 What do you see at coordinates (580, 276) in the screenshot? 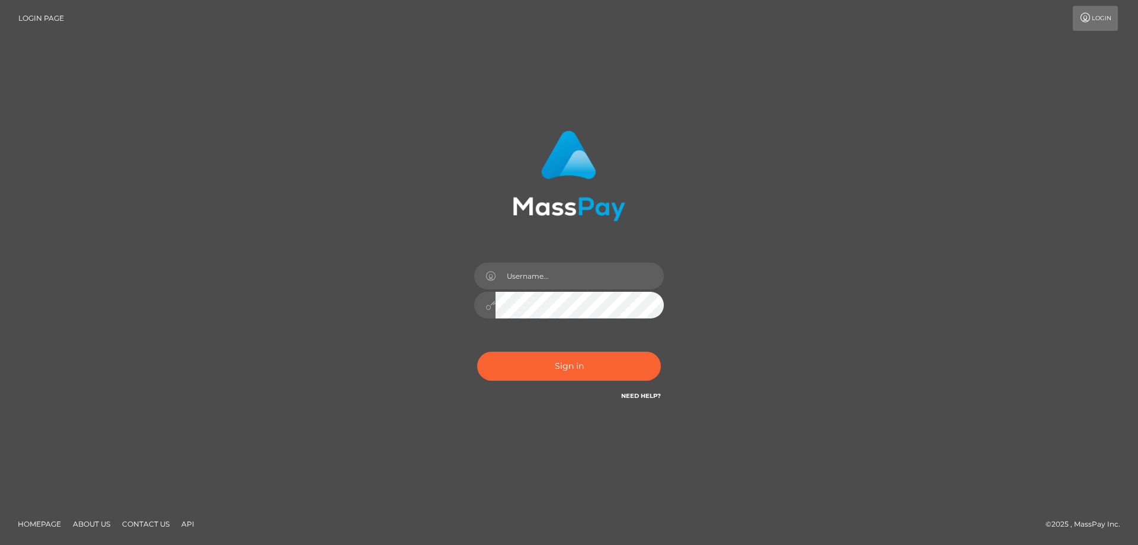
I see `input: Username...` at bounding box center [580, 276].